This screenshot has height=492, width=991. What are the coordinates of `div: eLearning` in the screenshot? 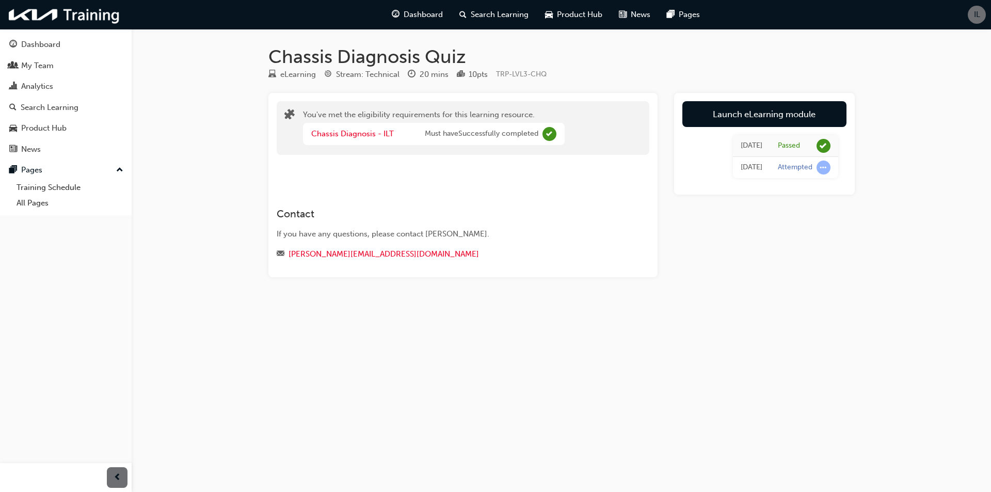 It's located at (298, 74).